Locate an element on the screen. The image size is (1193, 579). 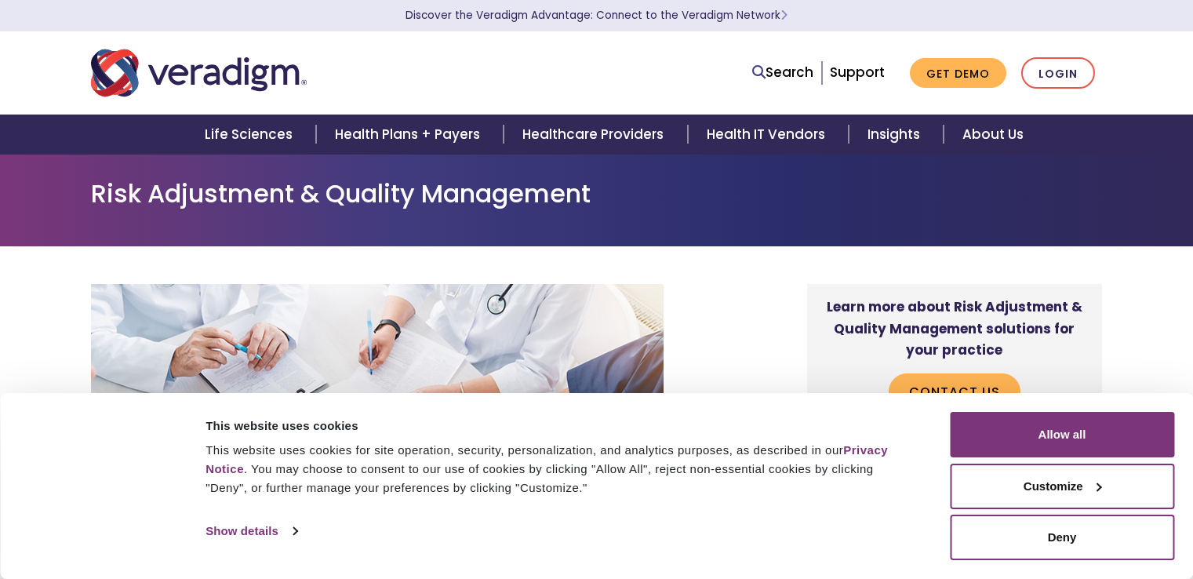
strong: Learn more about Risk Adjustment & Quality Management solutions for your practice is located at coordinates (954, 328).